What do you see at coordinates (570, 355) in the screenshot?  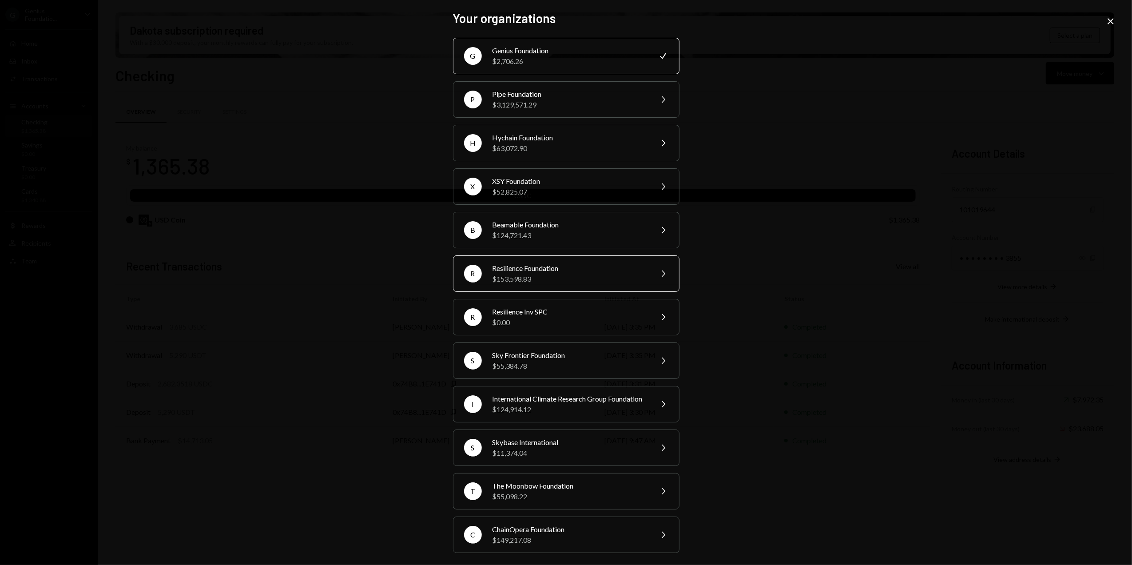 I see `div: Sky Frontier Foundation` at bounding box center [570, 355].